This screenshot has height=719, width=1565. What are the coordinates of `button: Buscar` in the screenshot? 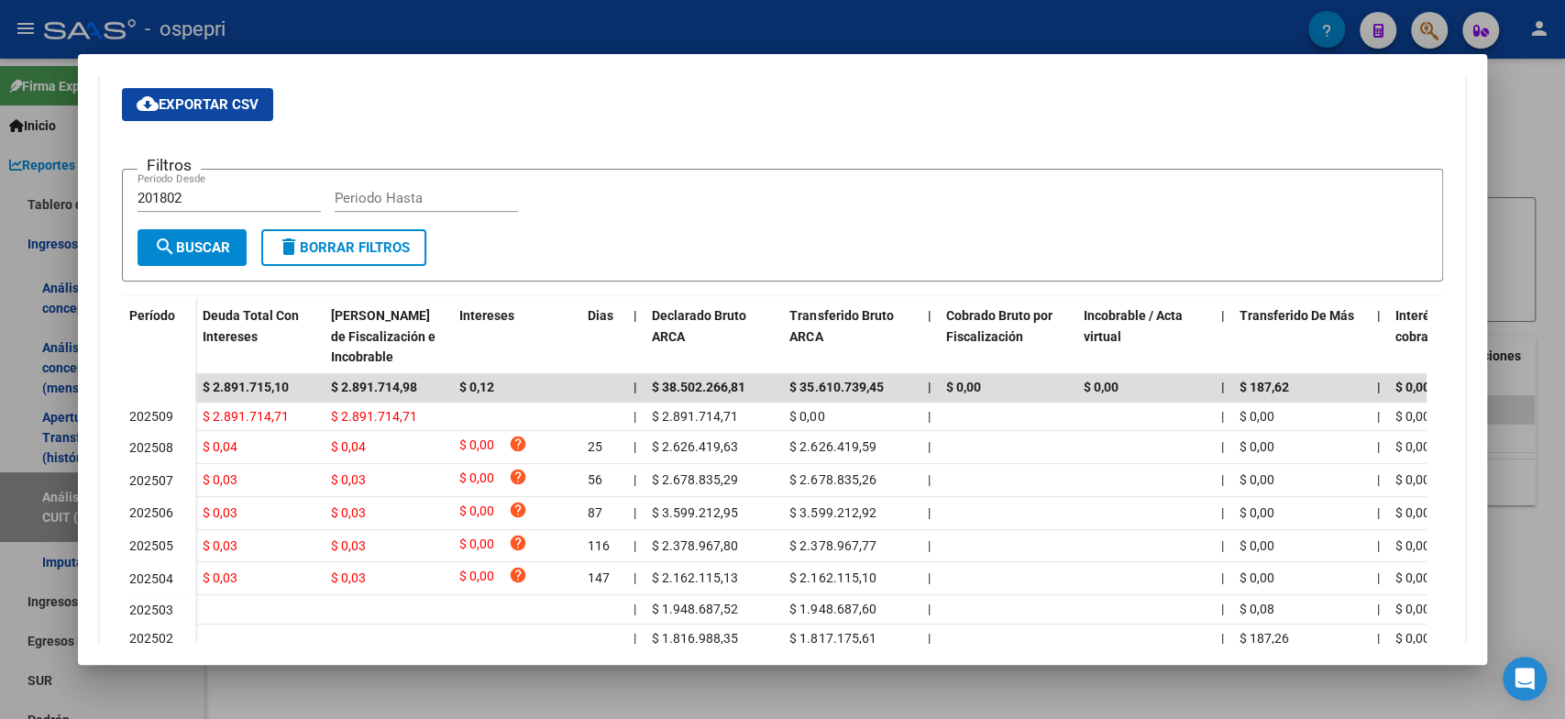 It's located at (192, 248).